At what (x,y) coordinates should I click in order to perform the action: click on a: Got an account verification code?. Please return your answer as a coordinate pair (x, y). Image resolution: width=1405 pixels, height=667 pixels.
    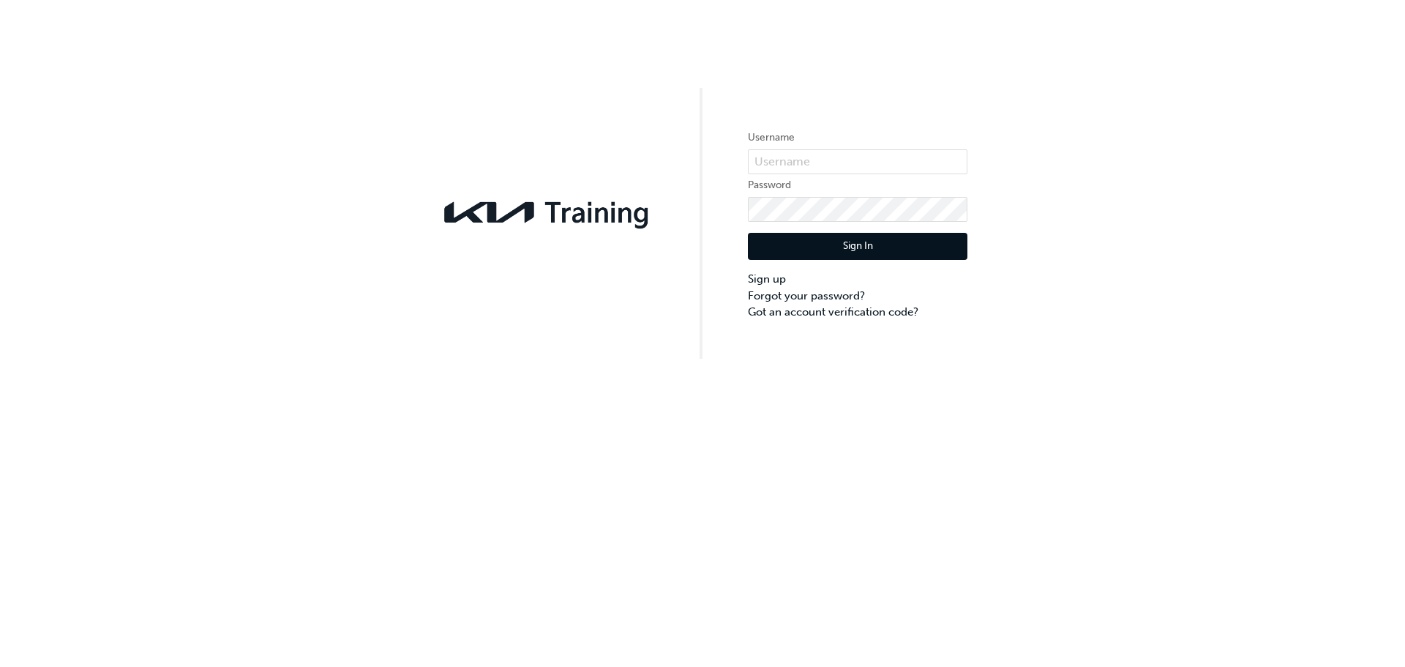
    Looking at the image, I should click on (857, 312).